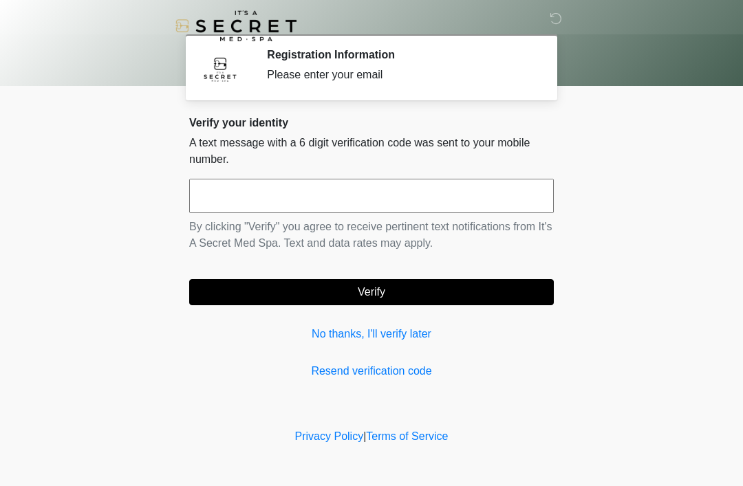  I want to click on div: Please enter your email, so click(400, 75).